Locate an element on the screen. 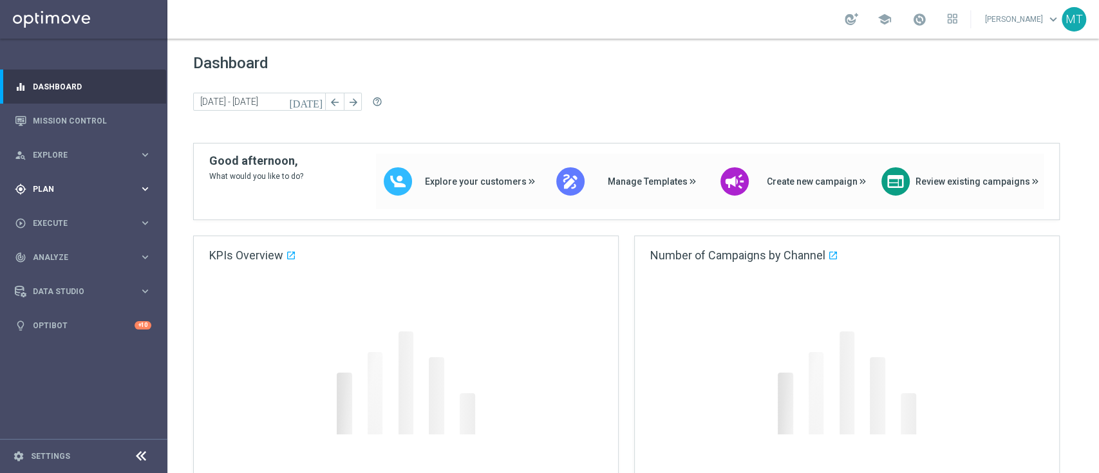 The height and width of the screenshot is (473, 1099). button: play_circle_outline Execute keyboard_arrow_right is located at coordinates (83, 223).